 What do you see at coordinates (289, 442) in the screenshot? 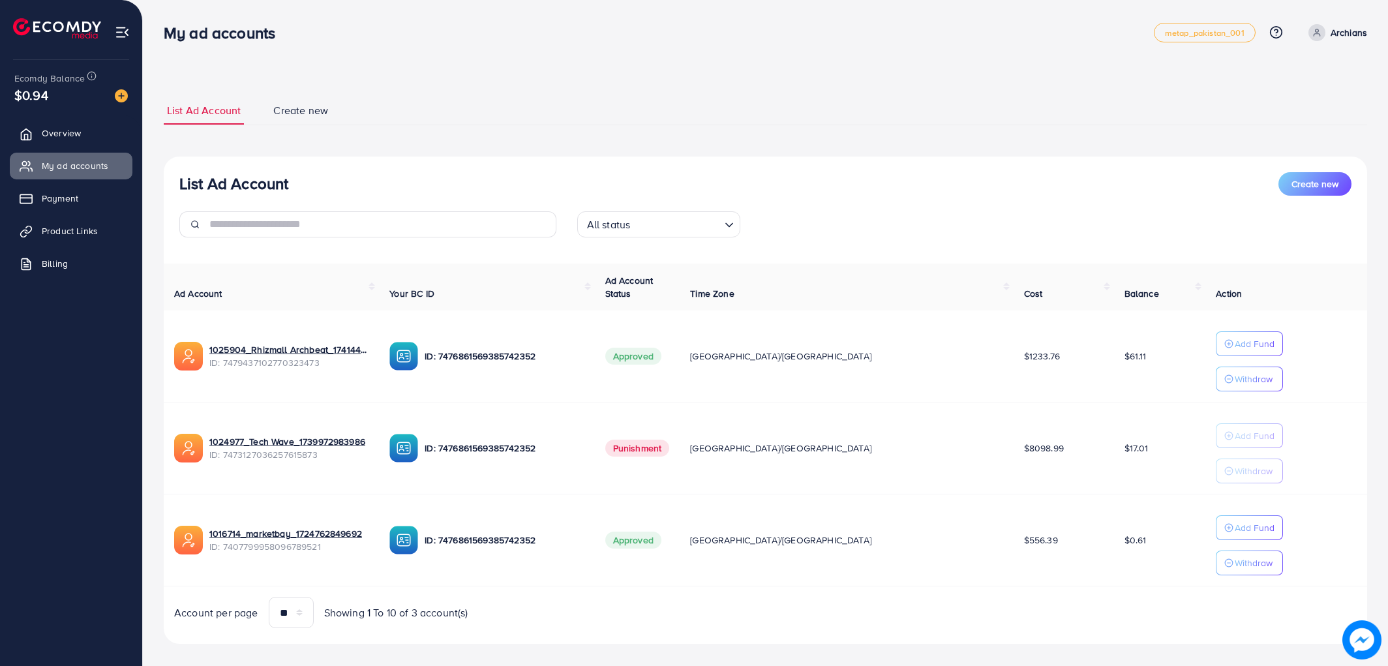
I see `a: 1024977_Tech Wave_1739972983986` at bounding box center [289, 442].